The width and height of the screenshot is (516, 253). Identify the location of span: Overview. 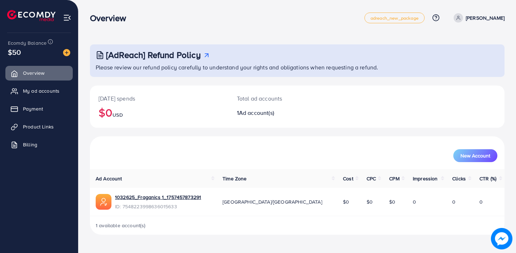
(34, 73).